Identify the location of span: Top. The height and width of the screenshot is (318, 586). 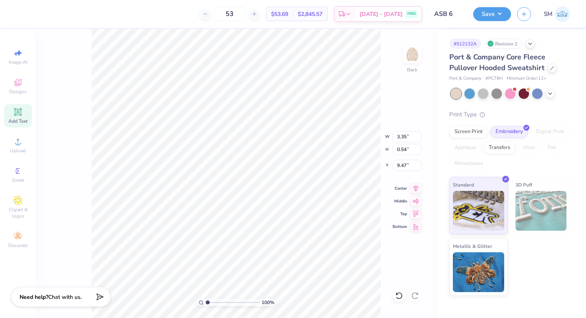
(400, 214).